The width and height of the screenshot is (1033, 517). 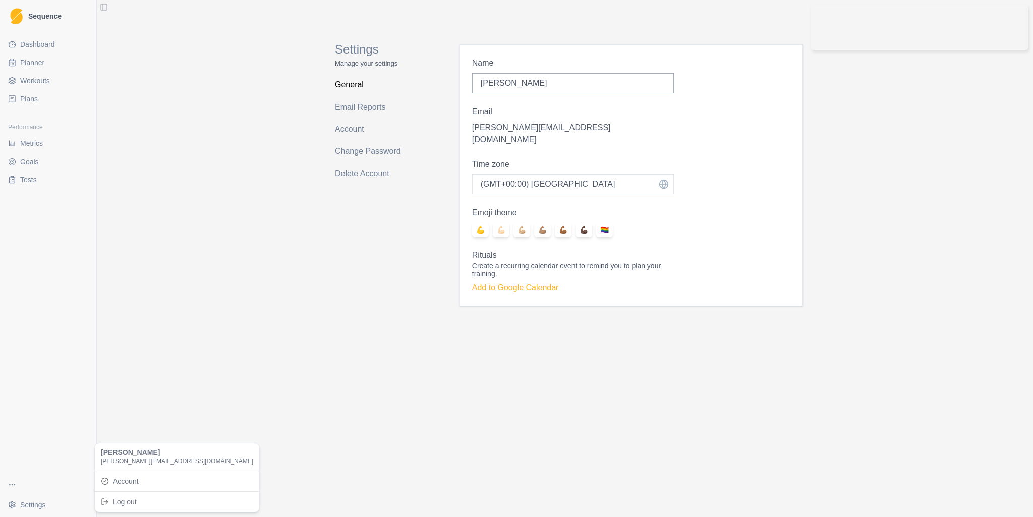 I want to click on input: Enter your name, so click(x=573, y=83).